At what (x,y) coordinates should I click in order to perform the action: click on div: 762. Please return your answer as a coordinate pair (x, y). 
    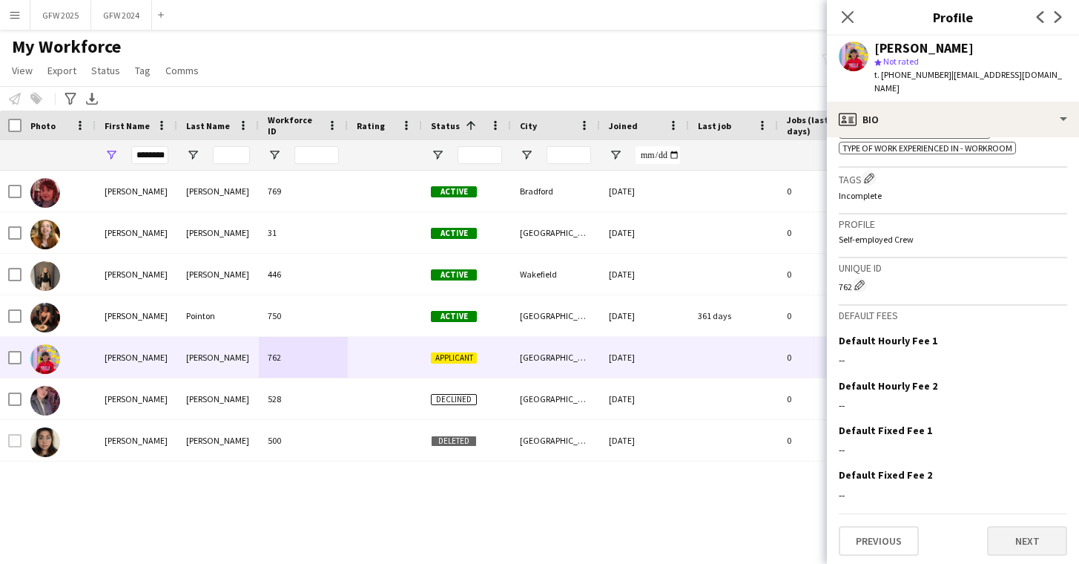
    Looking at the image, I should click on (953, 285).